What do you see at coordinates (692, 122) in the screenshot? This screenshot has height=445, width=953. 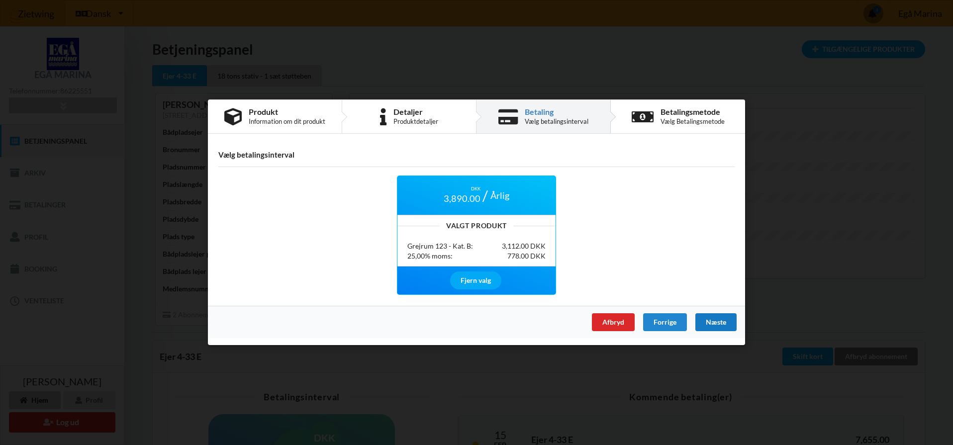 I see `div: Vælg Betalingsmetode` at bounding box center [692, 122].